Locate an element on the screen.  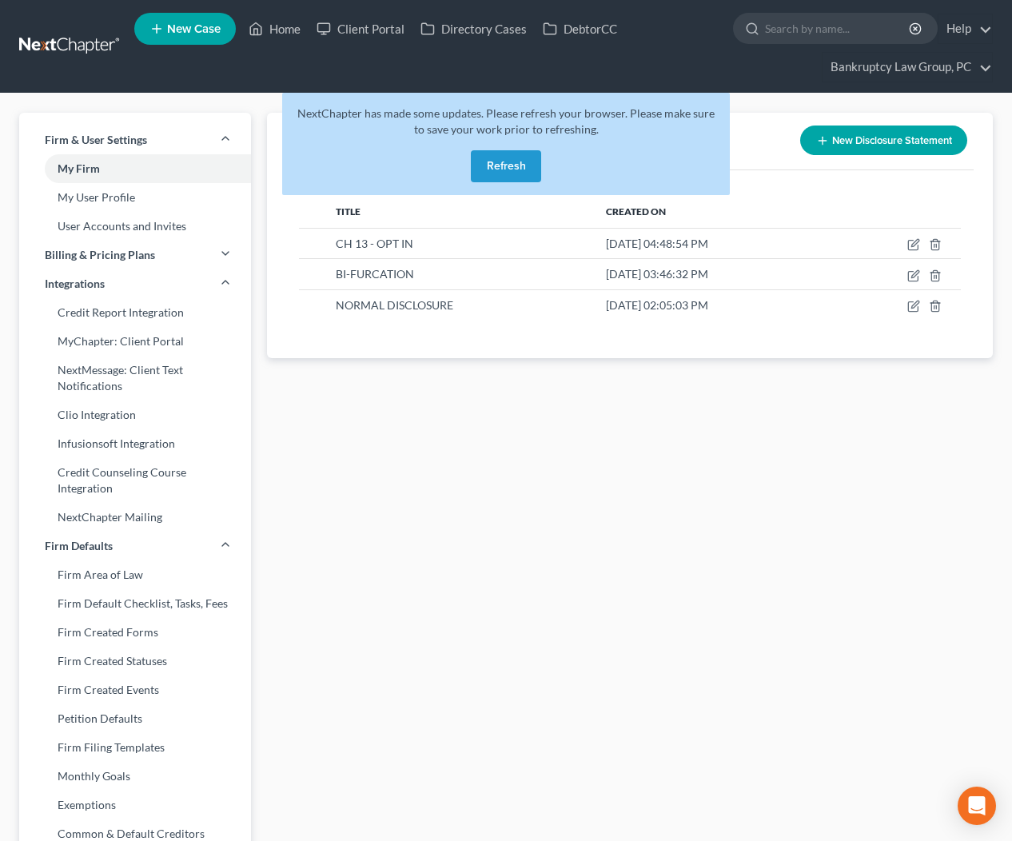
a: Firm Default Checklist, Tasks, Fees is located at coordinates (135, 603).